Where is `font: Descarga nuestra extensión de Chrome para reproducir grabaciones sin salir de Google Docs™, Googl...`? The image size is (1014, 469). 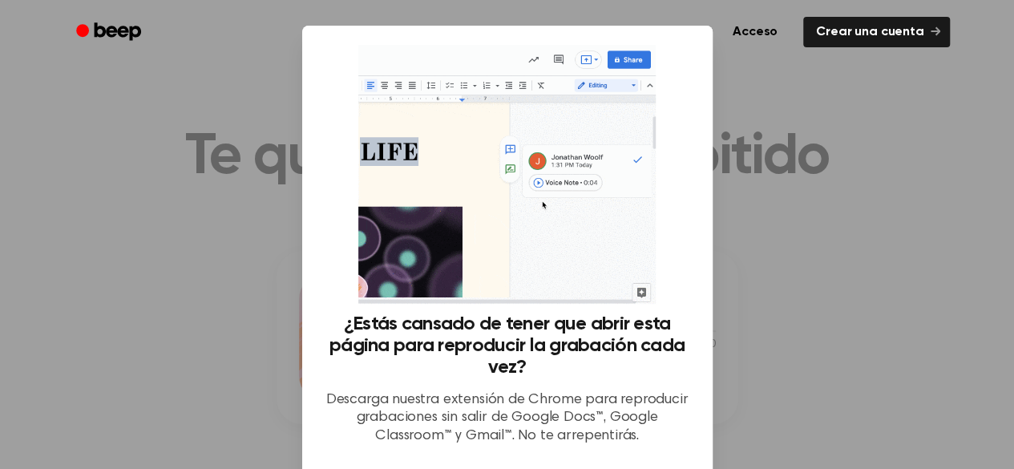
font: Descarga nuestra extensión de Chrome para reproducir grabaciones sin salir de Google Docs™, Googl... is located at coordinates (507, 418).